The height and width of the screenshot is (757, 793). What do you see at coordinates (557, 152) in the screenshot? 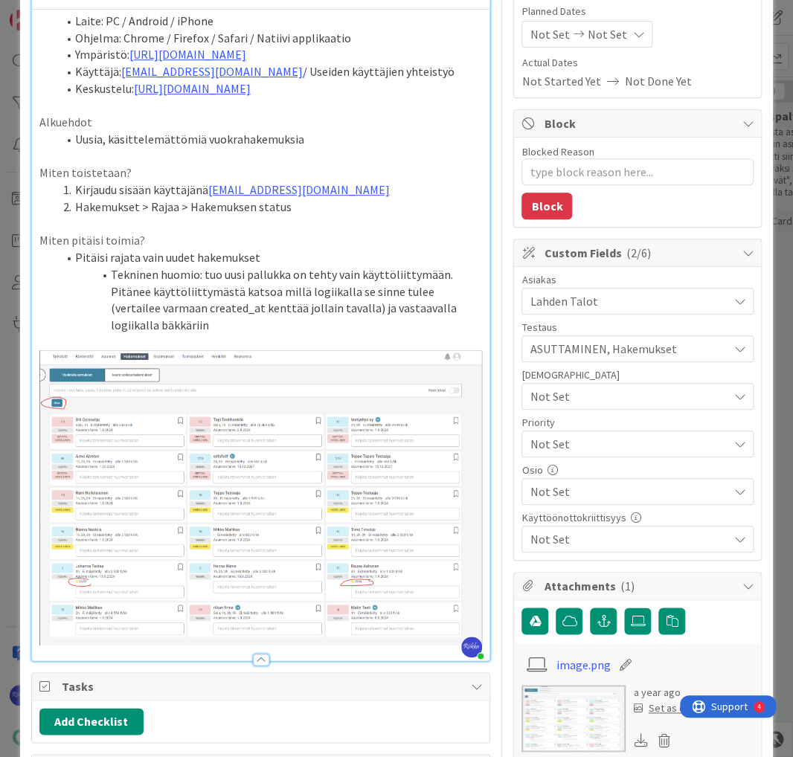
I see `label: Blocked Reason` at bounding box center [557, 152].